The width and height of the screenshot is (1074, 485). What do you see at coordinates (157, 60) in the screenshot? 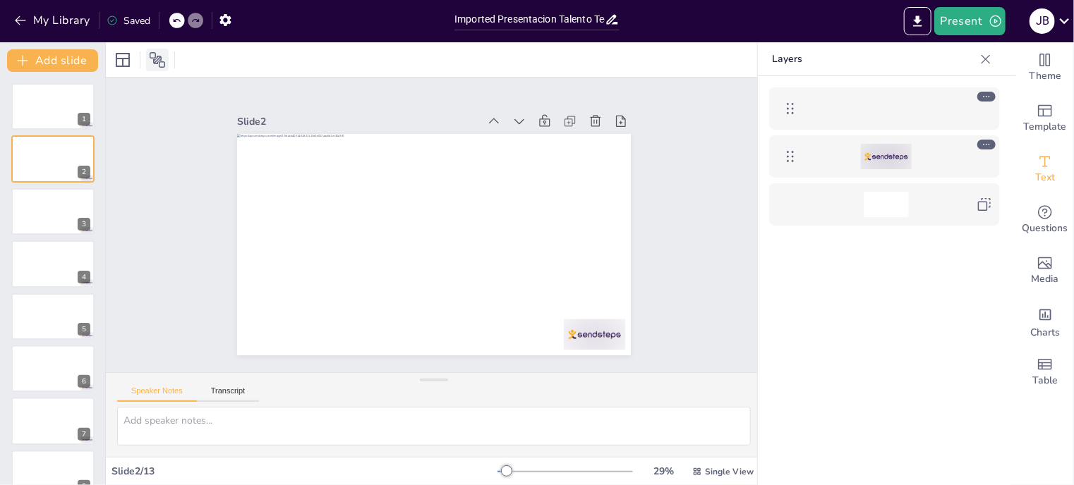
I see `span: Position` at bounding box center [157, 60].